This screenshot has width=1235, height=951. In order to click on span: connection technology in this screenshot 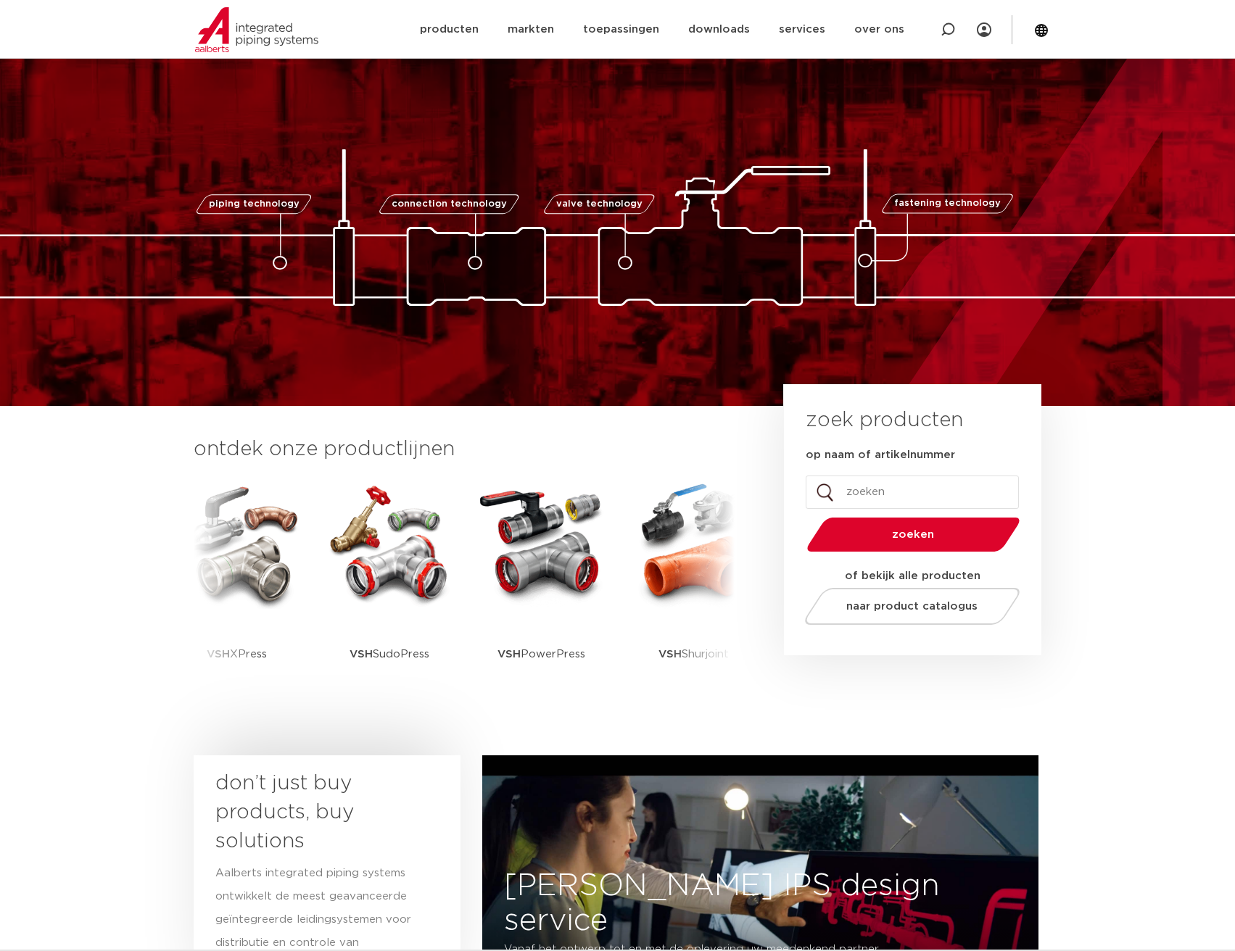, I will do `click(448, 204)`.